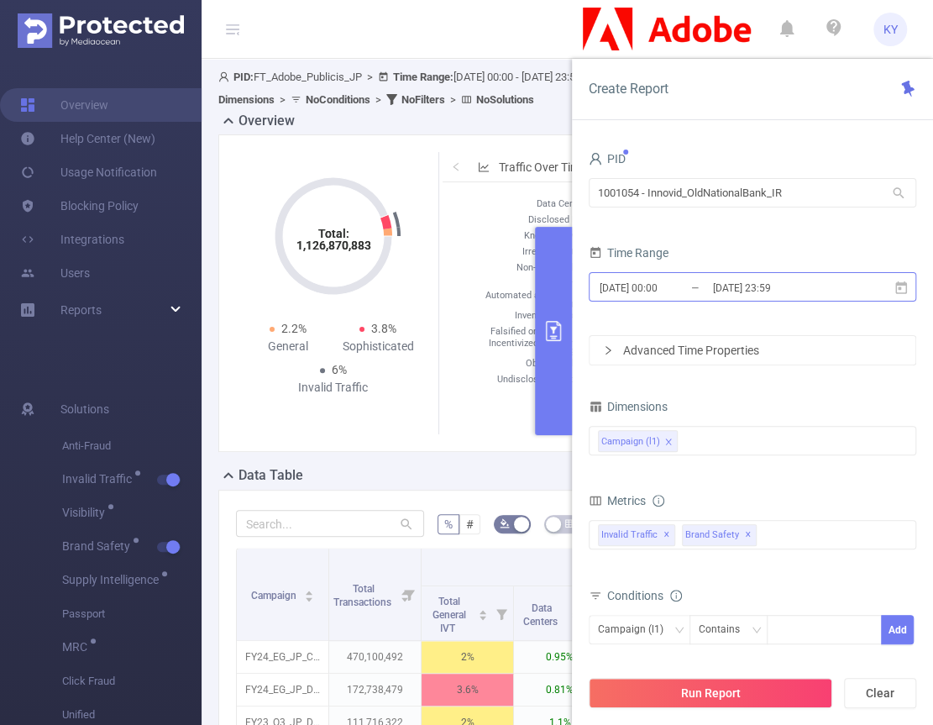 This screenshot has height=725, width=933. Describe the element at coordinates (617, 500) in the screenshot. I see `span: Metrics` at that location.